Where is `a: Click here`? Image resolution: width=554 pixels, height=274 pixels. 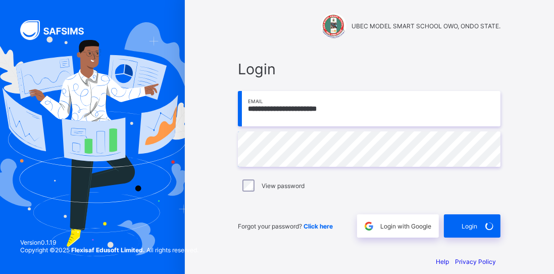
a: Click here is located at coordinates (318, 226).